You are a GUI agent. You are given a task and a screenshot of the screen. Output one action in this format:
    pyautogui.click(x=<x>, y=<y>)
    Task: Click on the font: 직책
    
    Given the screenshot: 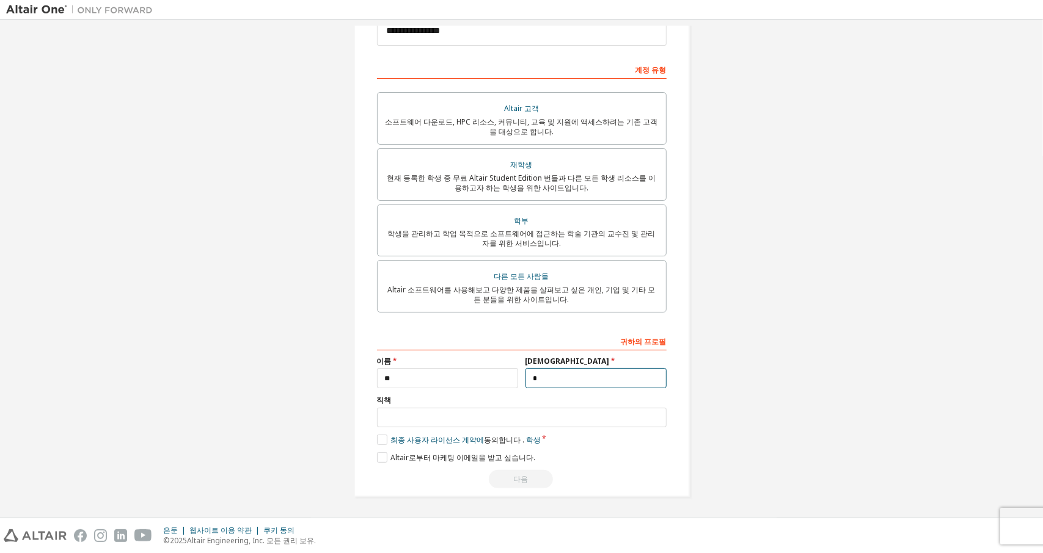 What is the action you would take?
    pyautogui.click(x=384, y=400)
    